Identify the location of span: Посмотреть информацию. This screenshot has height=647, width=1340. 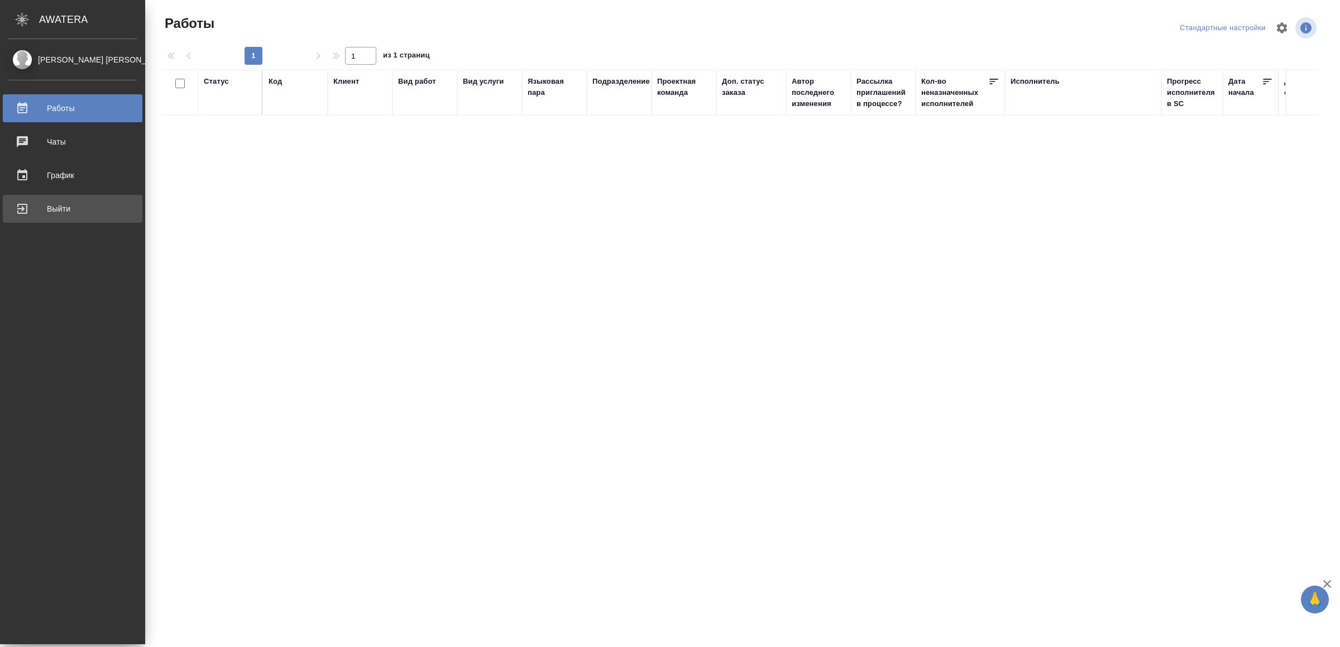
(1307, 28).